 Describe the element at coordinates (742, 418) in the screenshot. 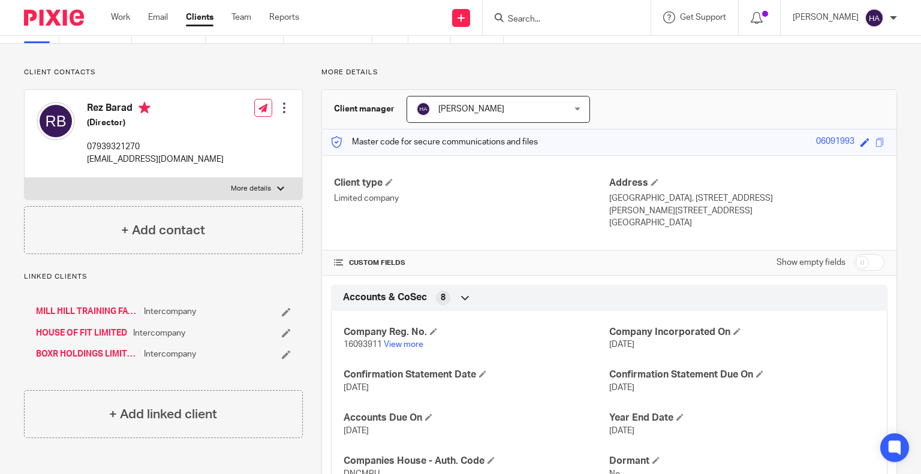

I see `h4: Year End Date` at that location.